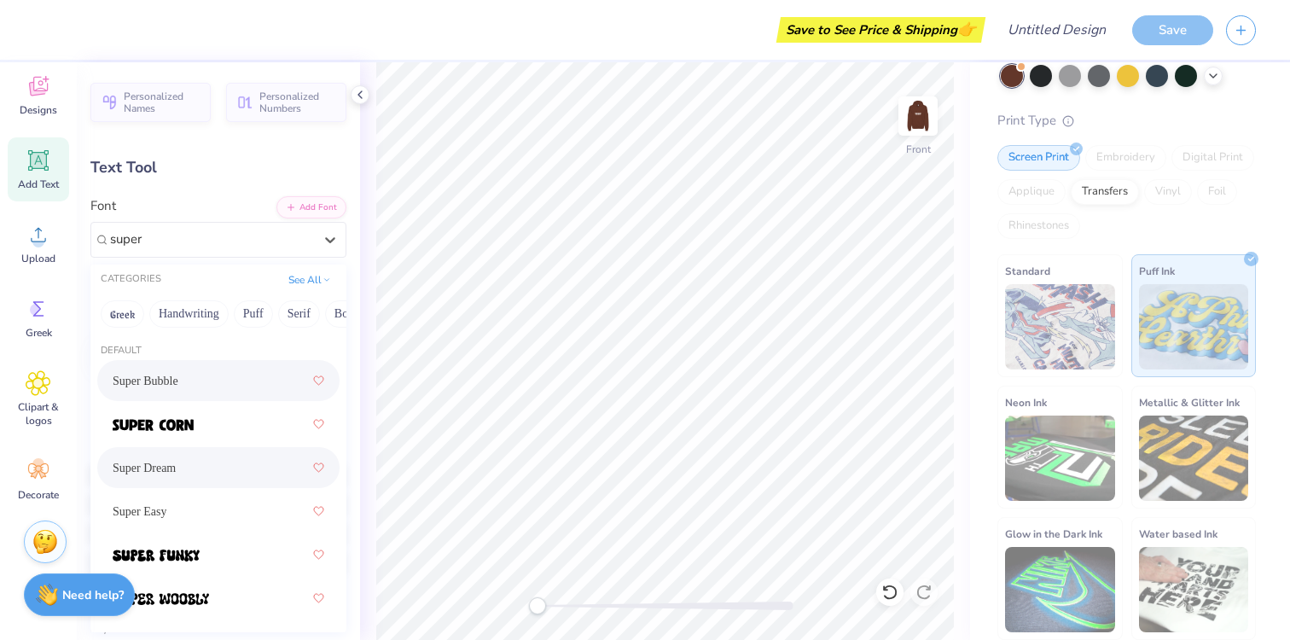 The image size is (1290, 640). I want to click on div: Rhinestones, so click(1038, 226).